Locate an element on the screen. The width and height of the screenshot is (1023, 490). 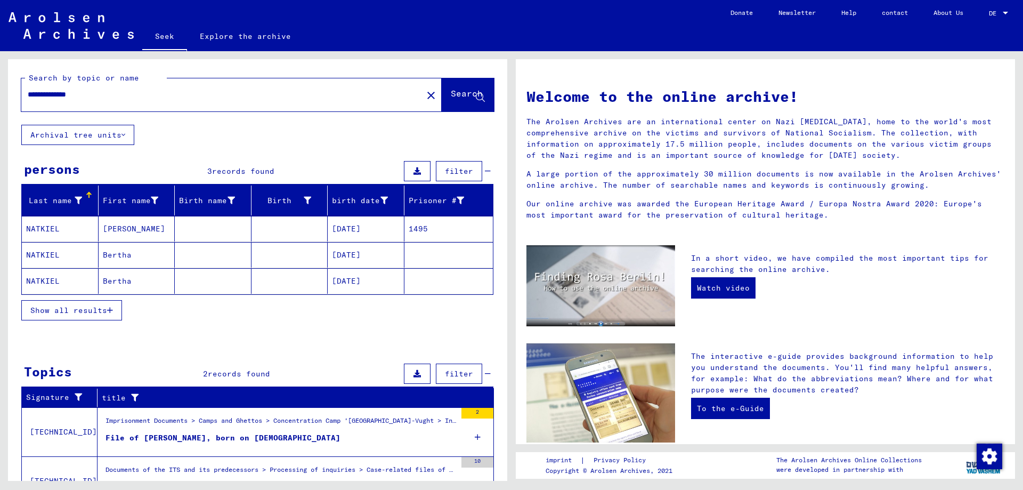
font: Copyright © Arolsen Archives, 2021 is located at coordinates (609, 470).